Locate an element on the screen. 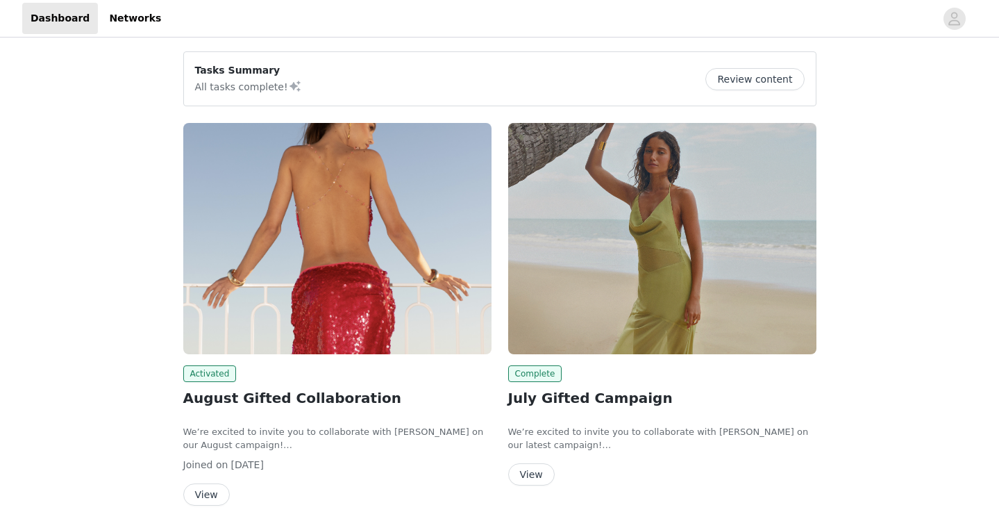  span: Complete is located at coordinates (535, 374).